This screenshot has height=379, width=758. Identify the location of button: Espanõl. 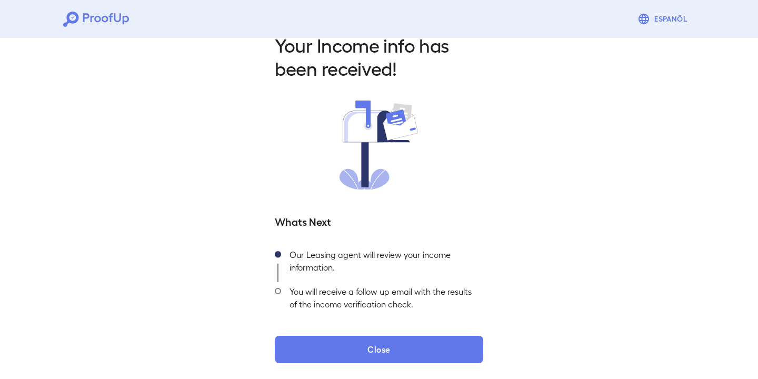
(664, 19).